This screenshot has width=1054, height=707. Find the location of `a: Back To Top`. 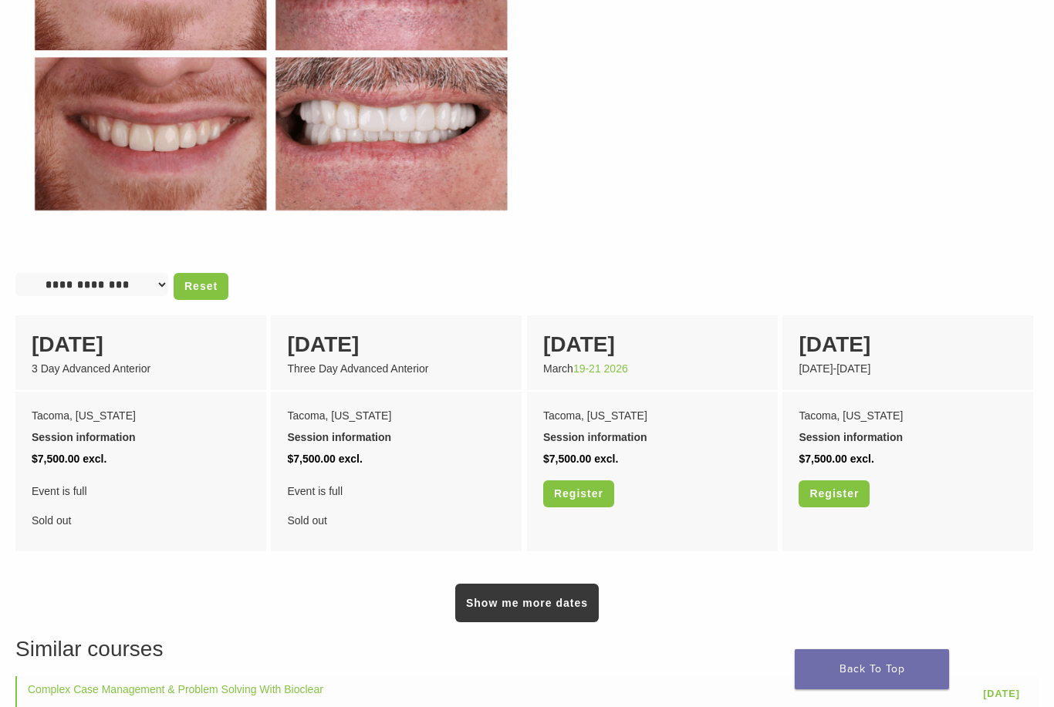

a: Back To Top is located at coordinates (872, 670).